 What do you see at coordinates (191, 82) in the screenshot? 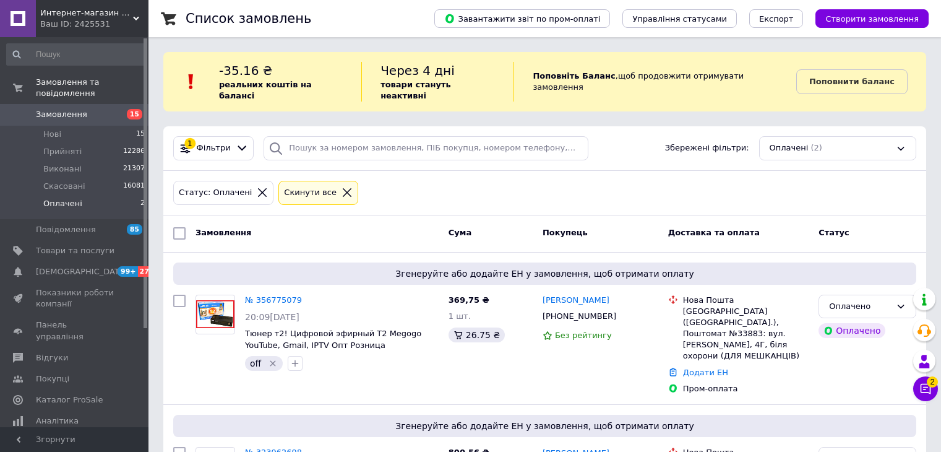
I see `img: :exclamation:` at bounding box center [191, 82].